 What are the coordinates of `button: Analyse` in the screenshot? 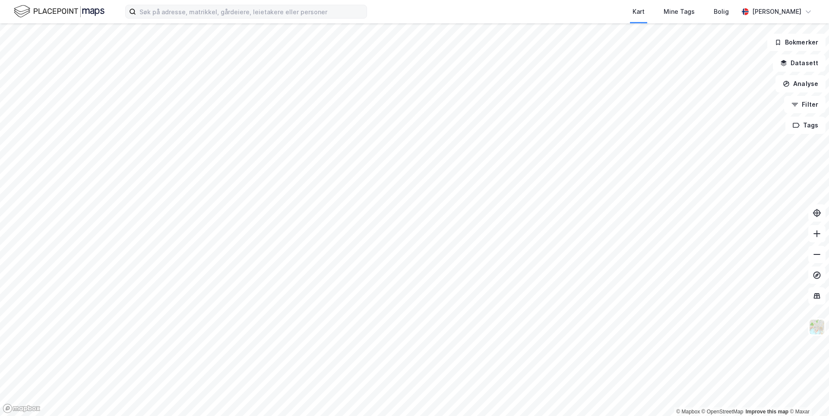 It's located at (800, 84).